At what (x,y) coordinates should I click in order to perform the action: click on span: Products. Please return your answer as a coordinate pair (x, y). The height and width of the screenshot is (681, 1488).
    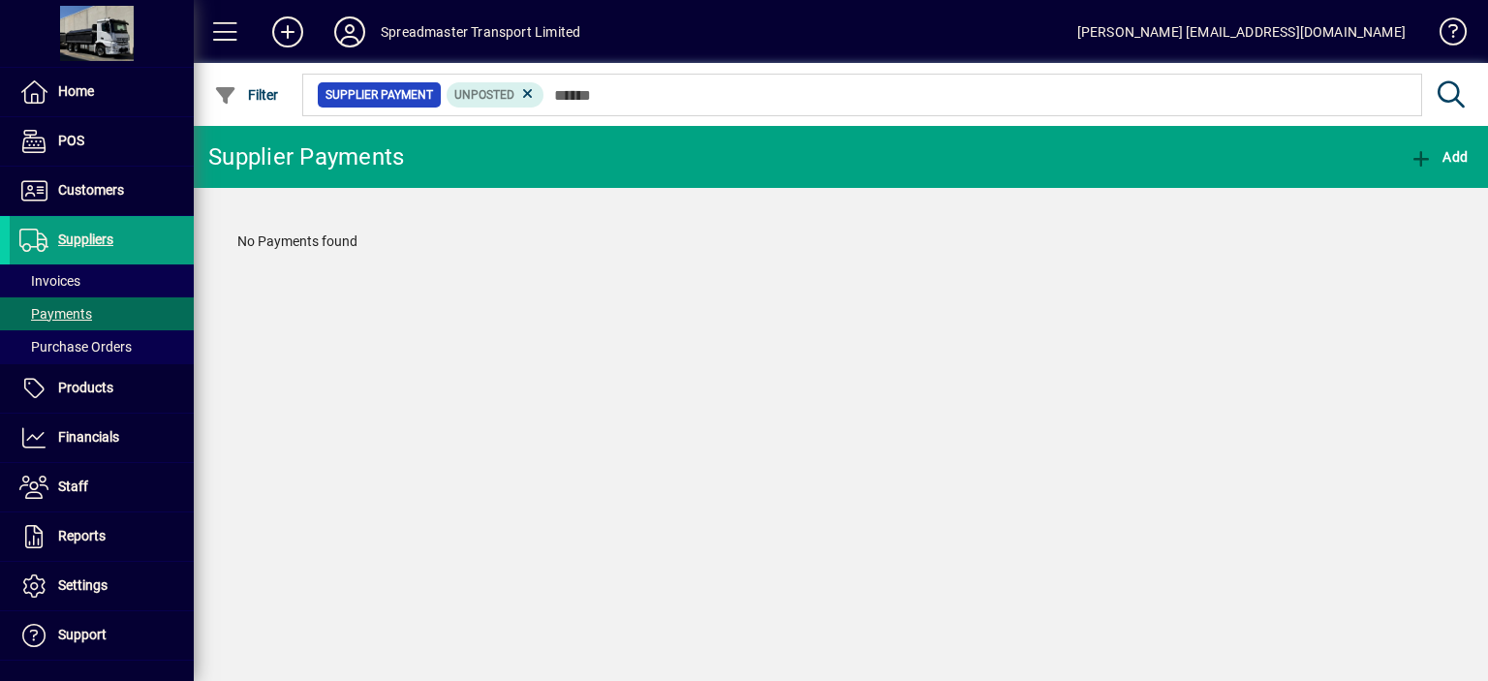
    Looking at the image, I should click on (85, 388).